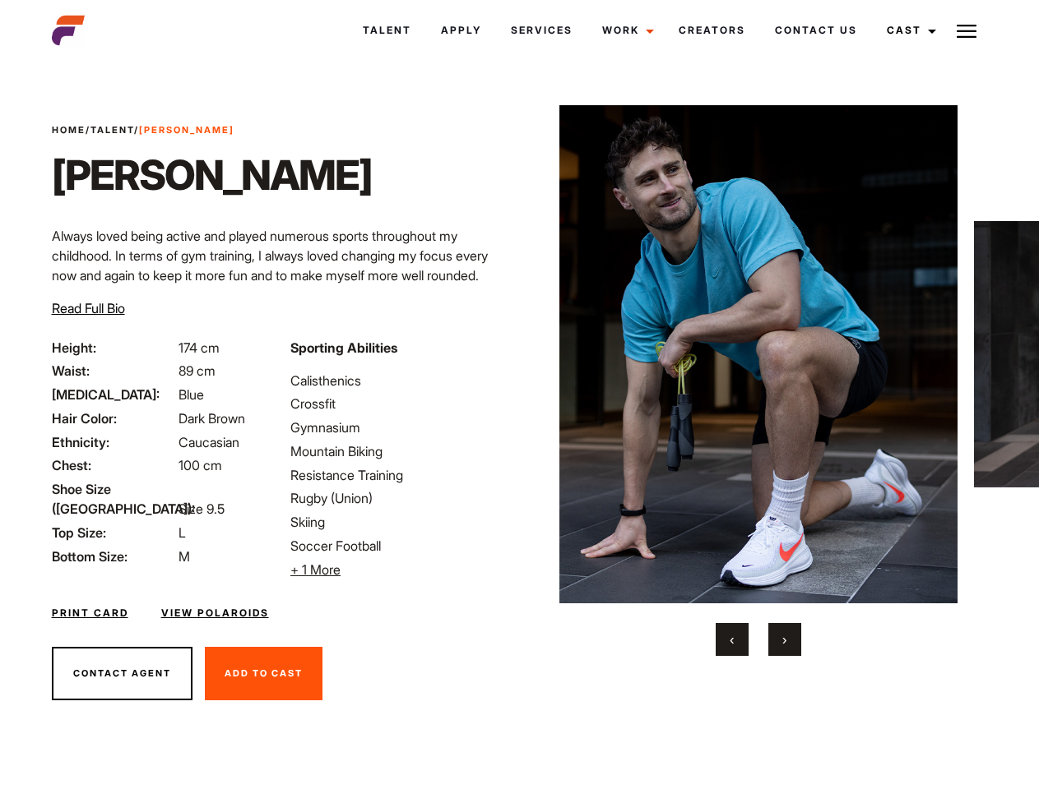  What do you see at coordinates (113, 465) in the screenshot?
I see `span: Chest:` at bounding box center [113, 465].